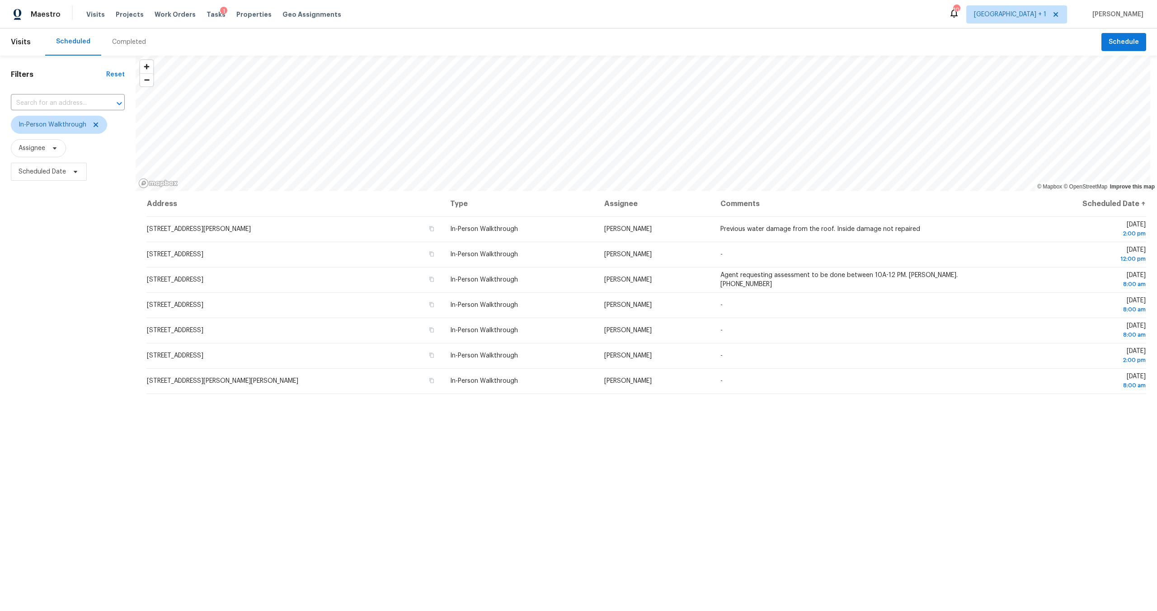 Image resolution: width=1157 pixels, height=611 pixels. I want to click on th: Comments, so click(863, 204).